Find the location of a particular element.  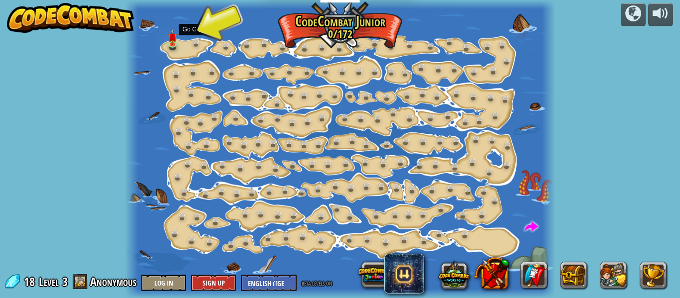

img: CodeCombat - Learn how to code by playing a game is located at coordinates (71, 18).